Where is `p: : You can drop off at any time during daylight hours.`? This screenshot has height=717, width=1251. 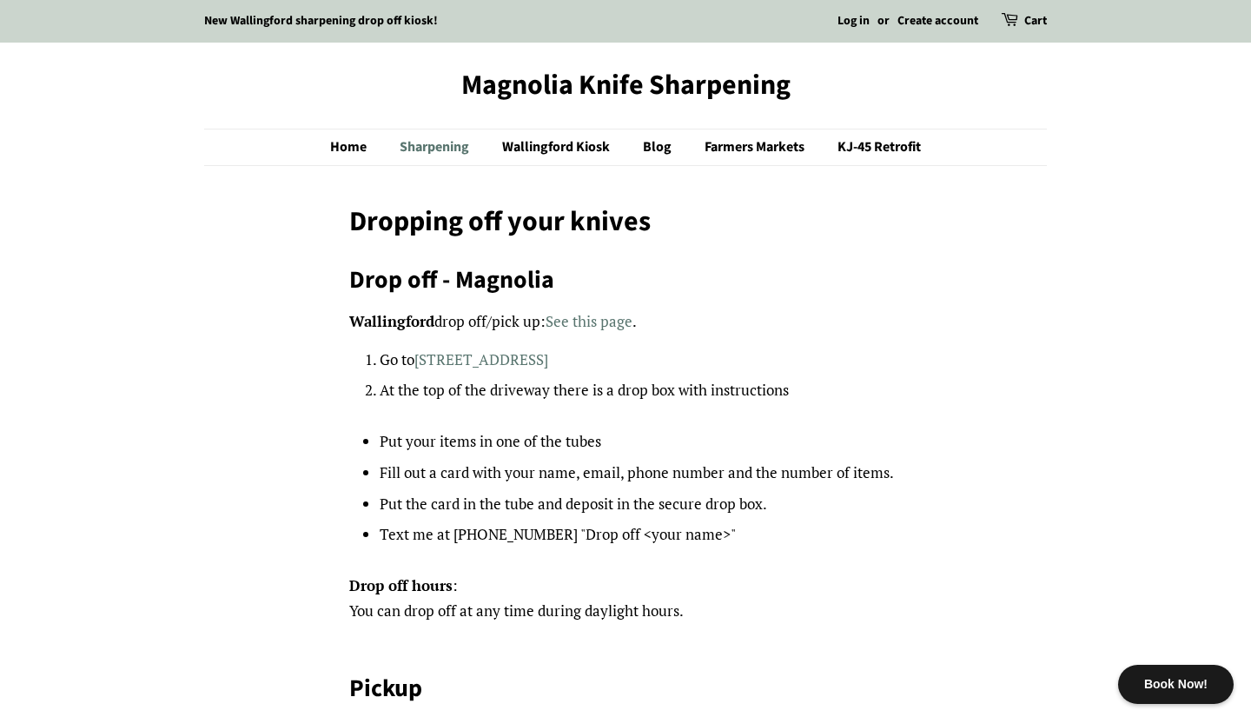 p: : You can drop off at any time during daylight hours. is located at coordinates (626, 599).